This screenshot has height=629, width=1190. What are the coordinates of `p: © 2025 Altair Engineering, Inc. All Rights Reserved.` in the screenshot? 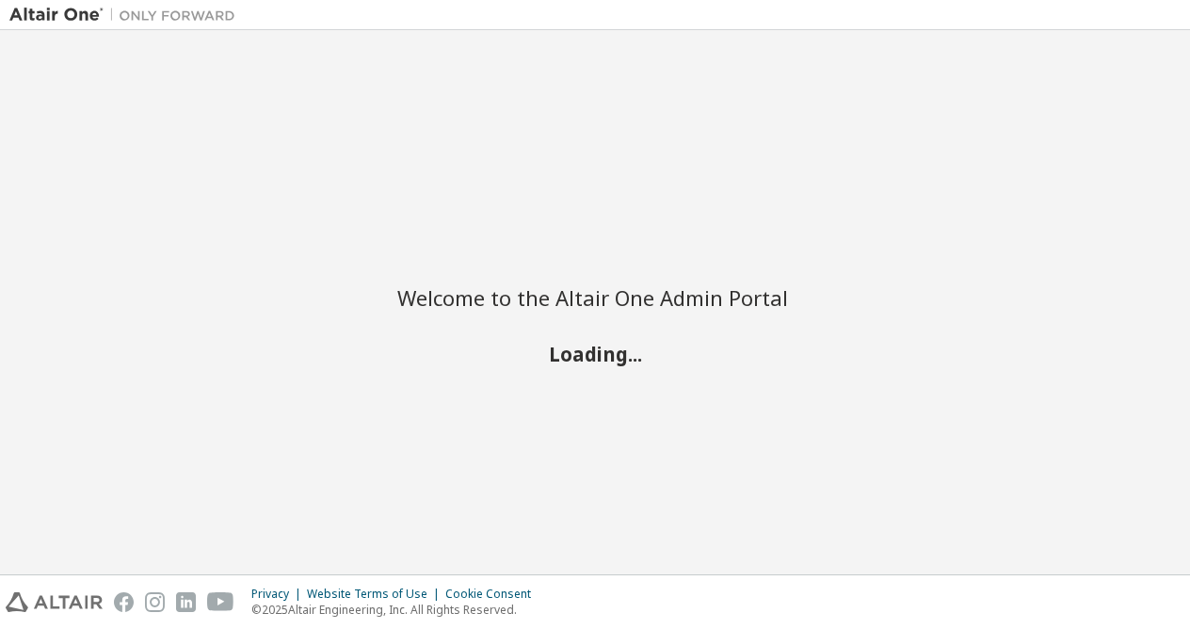 It's located at (396, 609).